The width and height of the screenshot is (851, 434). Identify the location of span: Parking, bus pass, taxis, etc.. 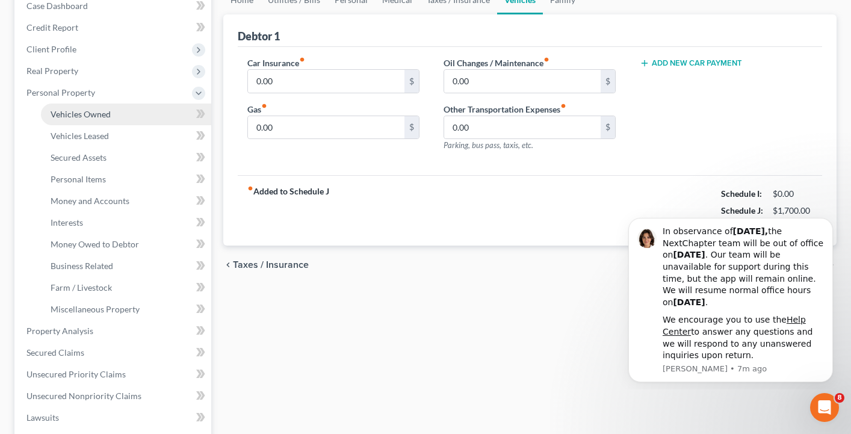
(488, 145).